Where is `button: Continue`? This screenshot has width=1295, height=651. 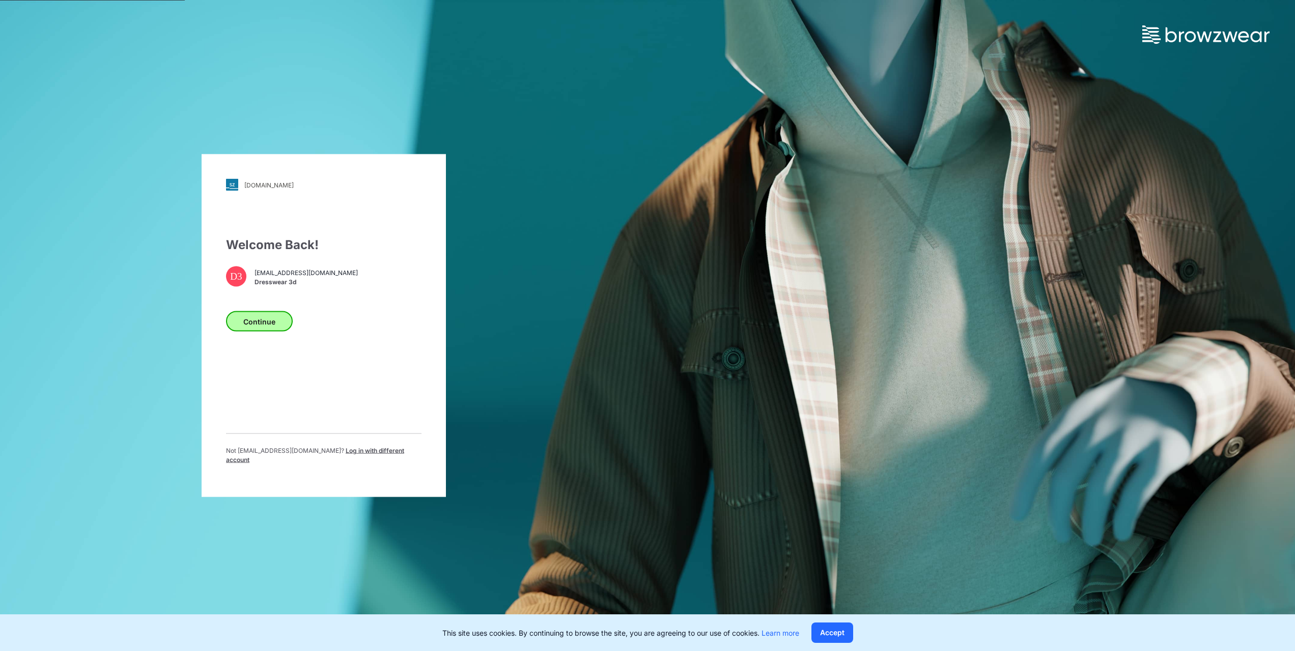
button: Continue is located at coordinates (259, 321).